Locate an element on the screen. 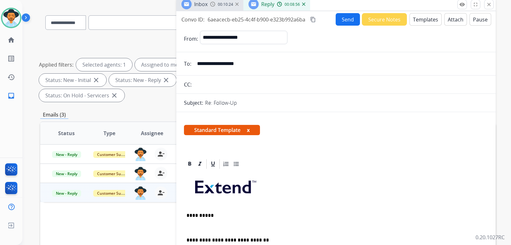 The width and height of the screenshot is (511, 245). div: Status: New - Initial is located at coordinates (73, 80).